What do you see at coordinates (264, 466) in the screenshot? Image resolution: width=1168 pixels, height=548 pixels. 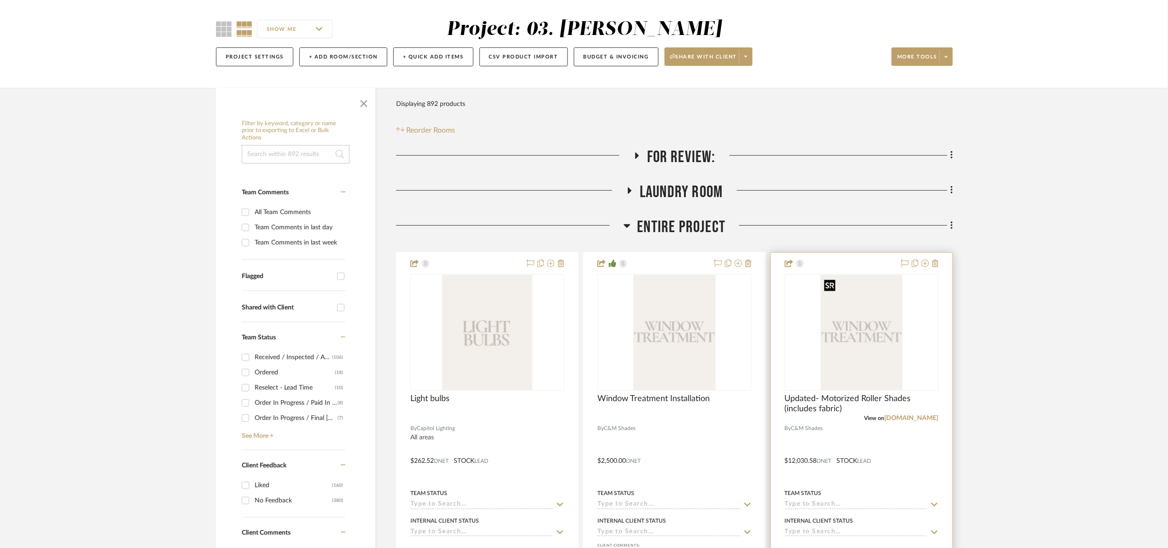 I see `span: Client Feedback` at bounding box center [264, 466].